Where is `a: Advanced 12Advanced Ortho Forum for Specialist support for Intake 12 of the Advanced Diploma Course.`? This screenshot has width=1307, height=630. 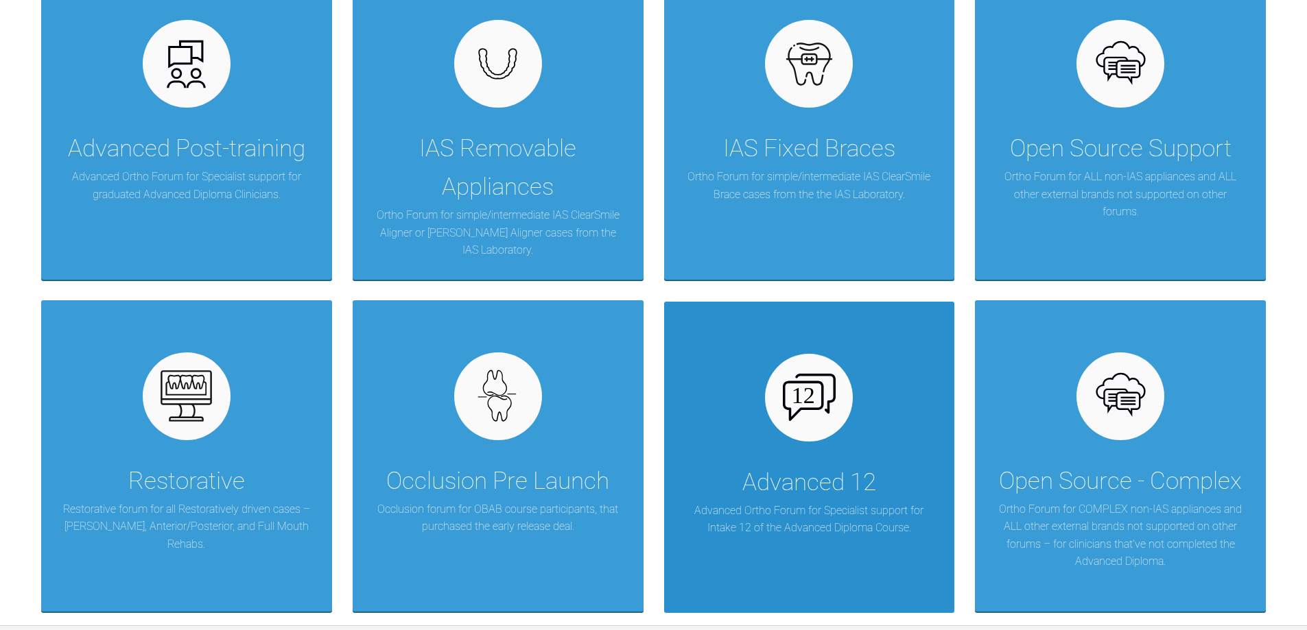 a: Advanced 12Advanced Ortho Forum for Specialist support for Intake 12 of the Advanced Diploma Course. is located at coordinates (809, 456).